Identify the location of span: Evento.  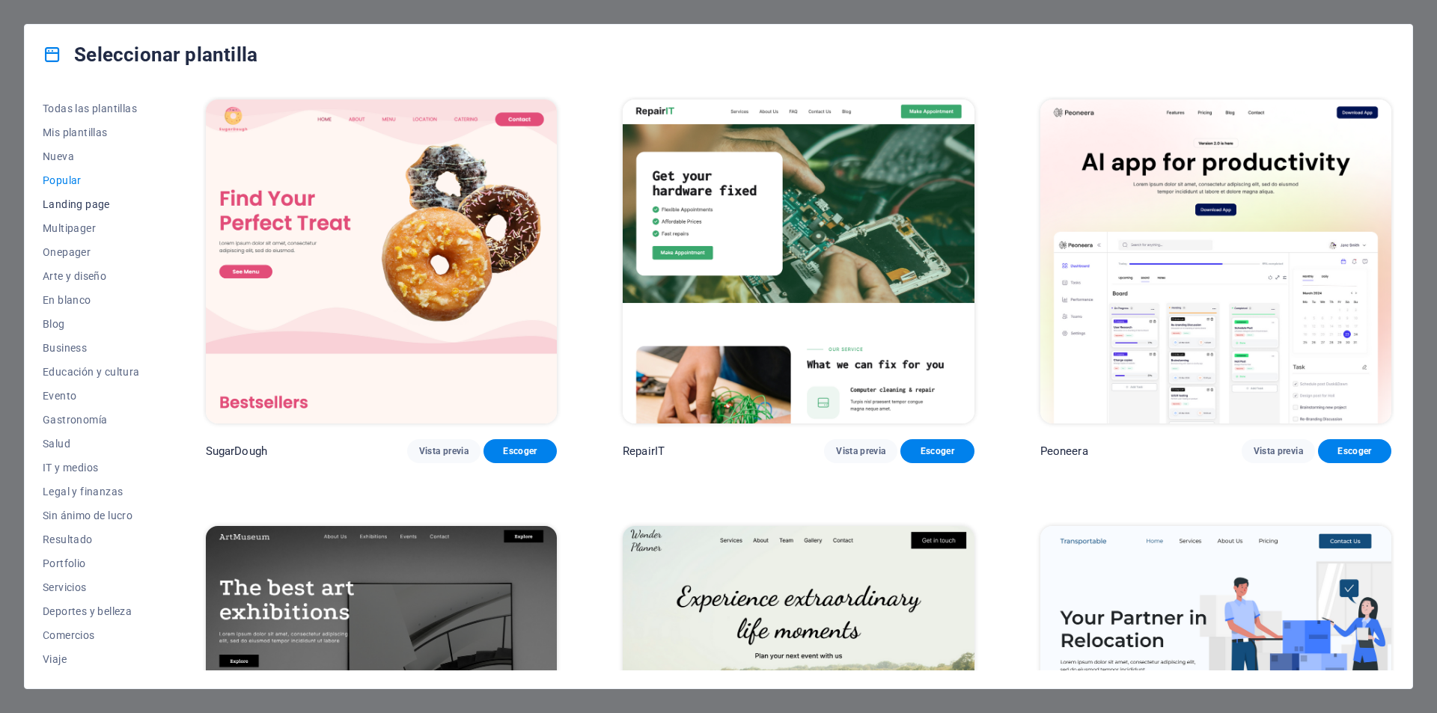
(91, 396).